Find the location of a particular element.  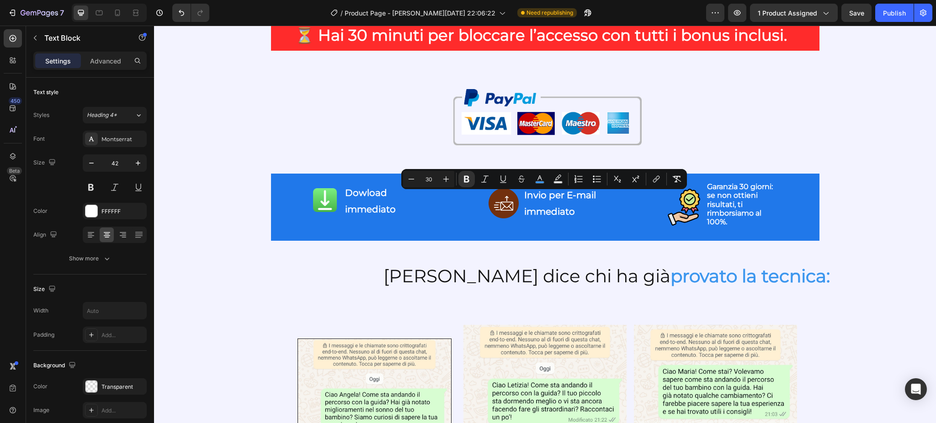

div: Montserrat is located at coordinates (123, 139).